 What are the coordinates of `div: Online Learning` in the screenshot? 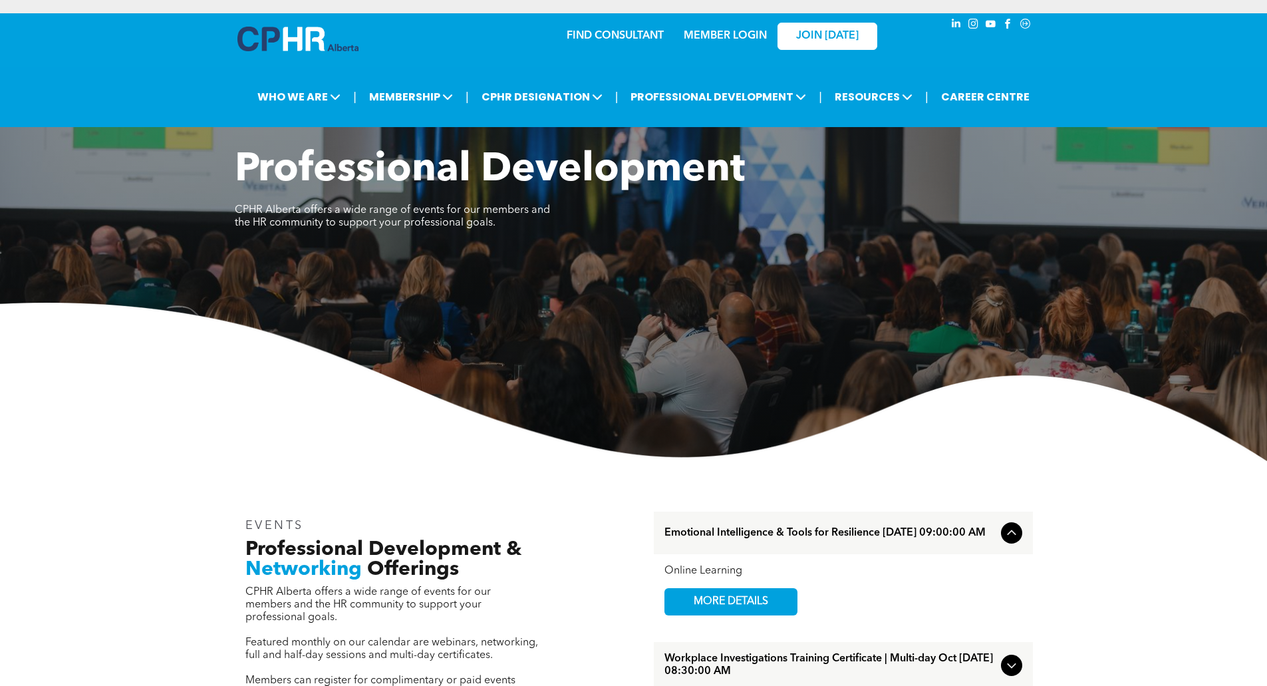 It's located at (843, 571).